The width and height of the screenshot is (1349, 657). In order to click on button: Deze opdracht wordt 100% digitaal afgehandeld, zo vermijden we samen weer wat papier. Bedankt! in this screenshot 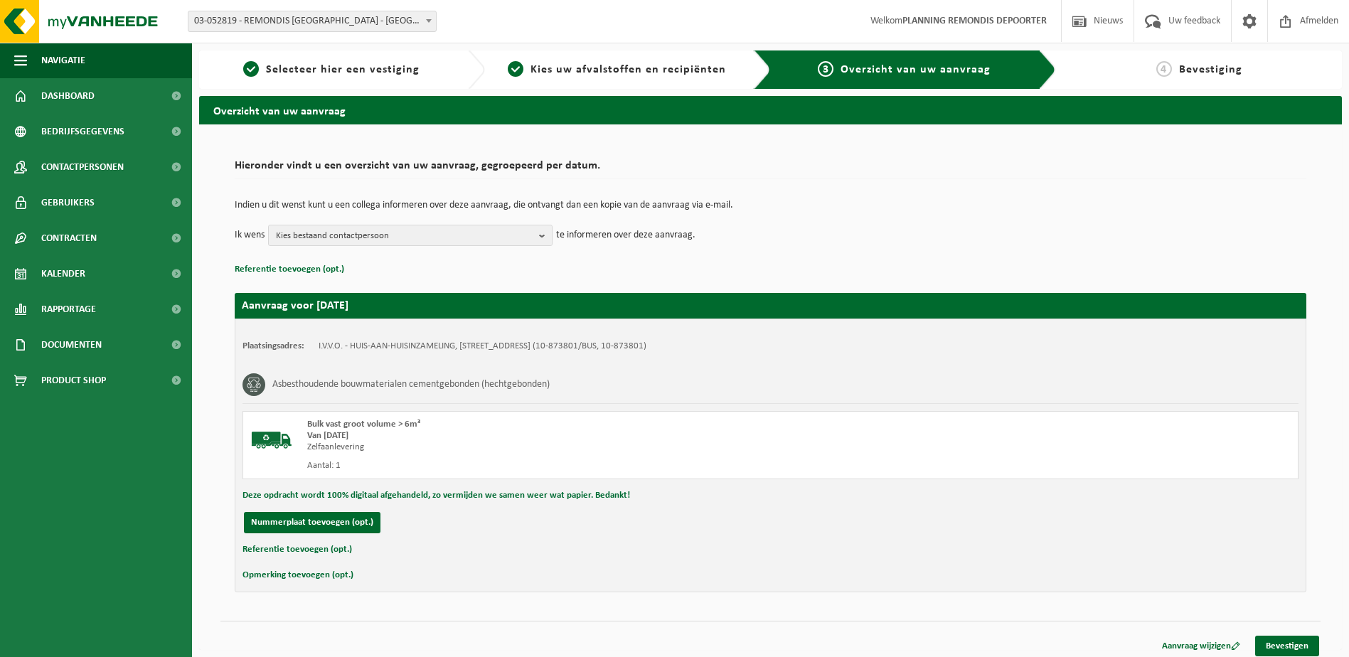, I will do `click(436, 495)`.